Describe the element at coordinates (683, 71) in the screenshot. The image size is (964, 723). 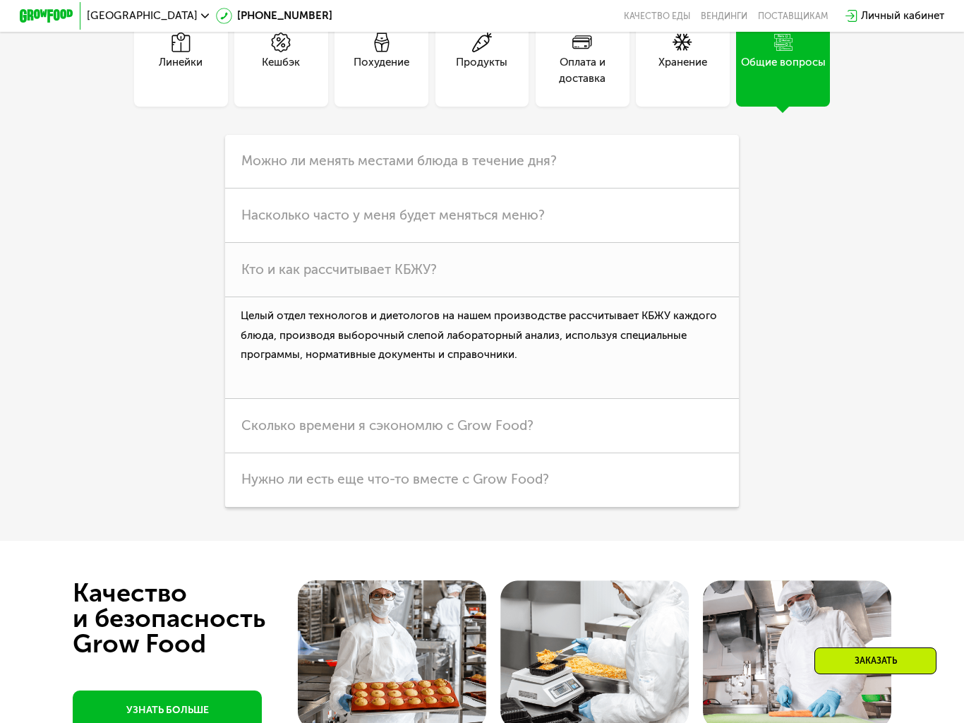
I see `div: Хранение` at that location.